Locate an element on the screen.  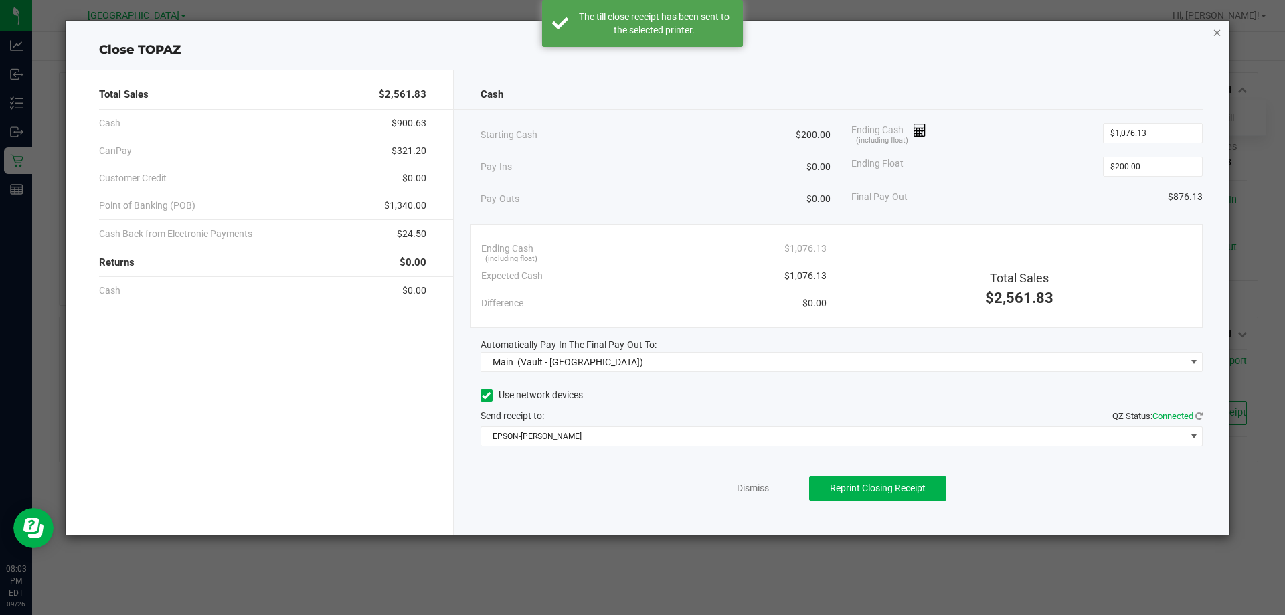
span: $1,340.00 is located at coordinates (405, 206).